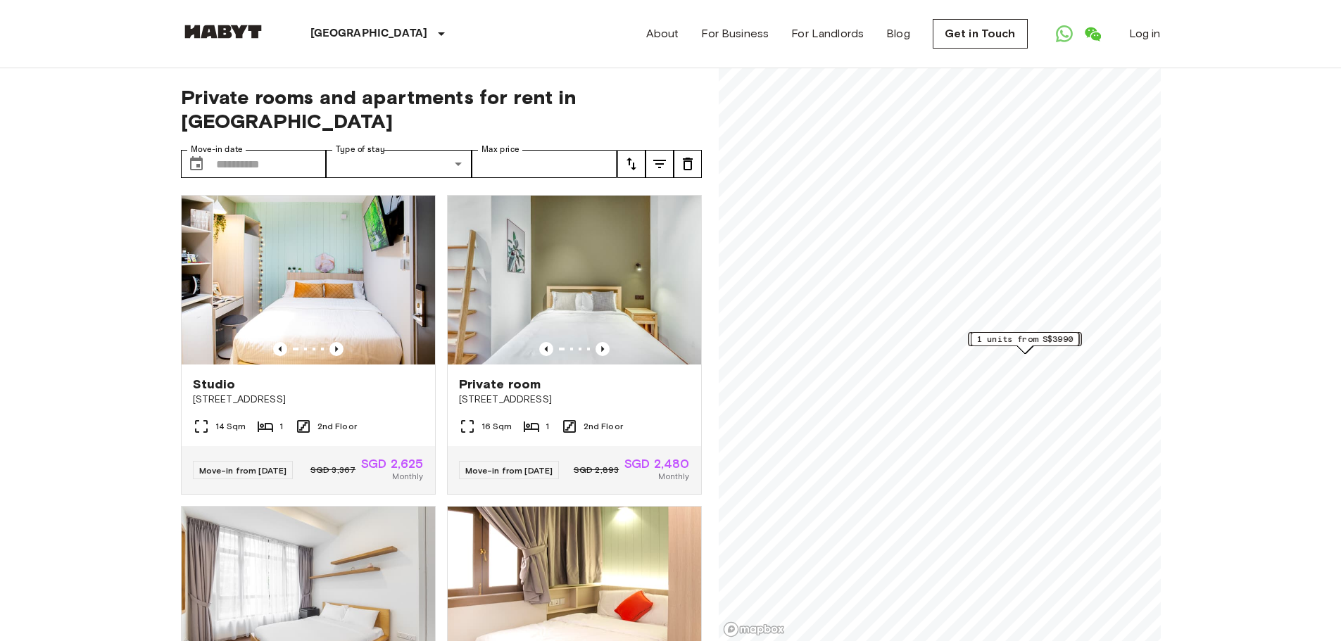  I want to click on span: SGD 2,480, so click(657, 464).